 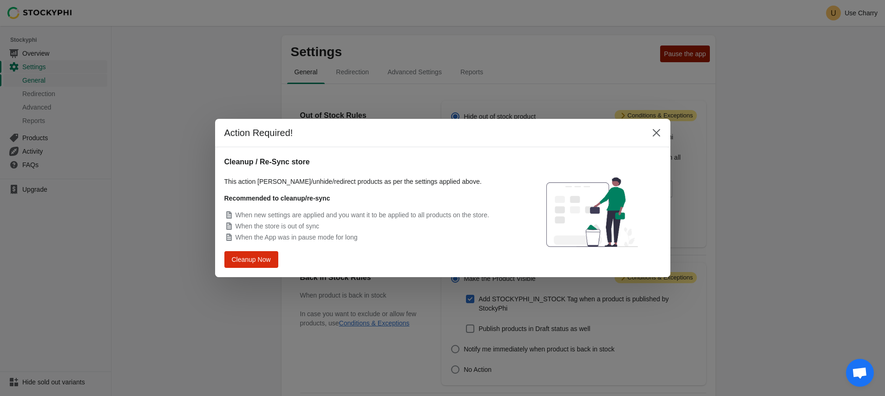 I want to click on a: Open chat, so click(x=860, y=373).